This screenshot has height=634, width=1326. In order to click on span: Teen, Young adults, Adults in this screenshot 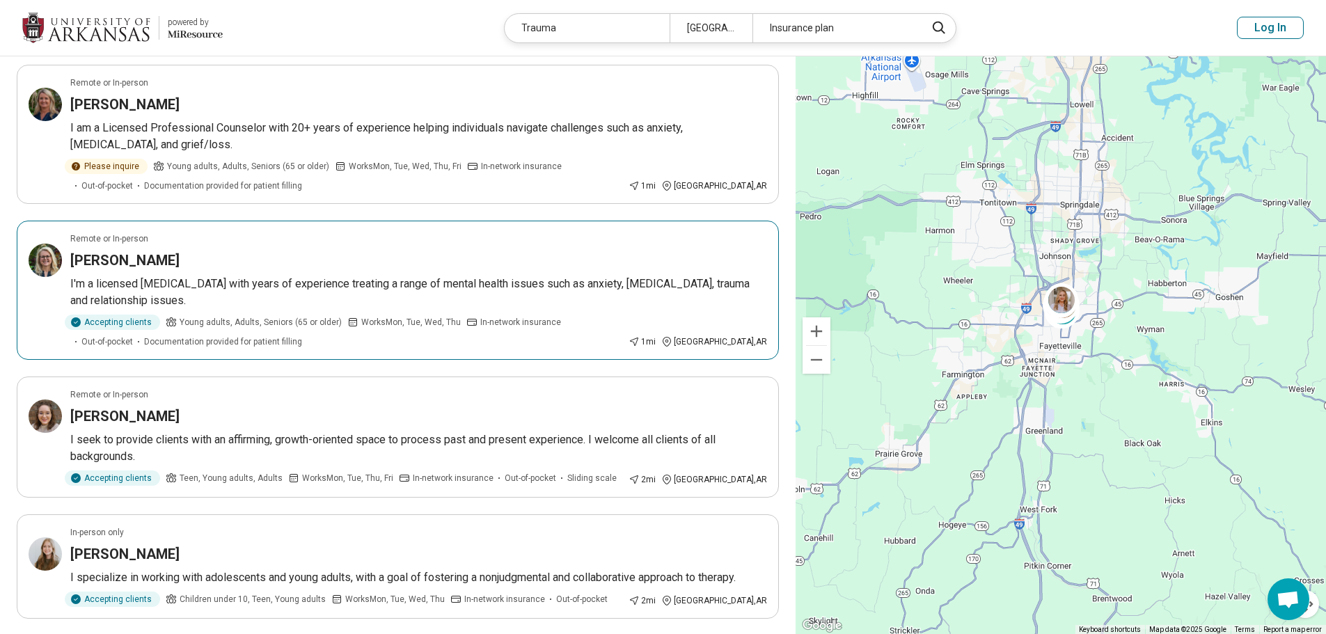, I will do `click(231, 478)`.